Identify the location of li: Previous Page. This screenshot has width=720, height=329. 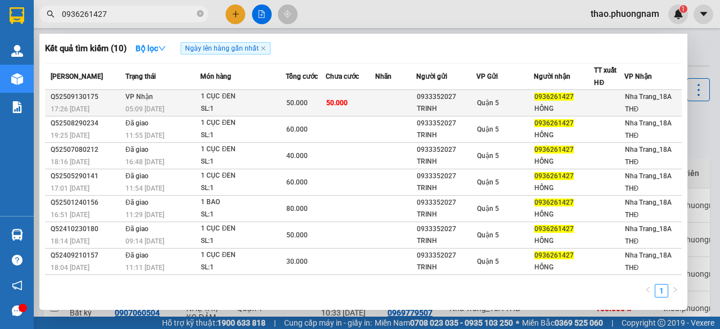
(648, 291).